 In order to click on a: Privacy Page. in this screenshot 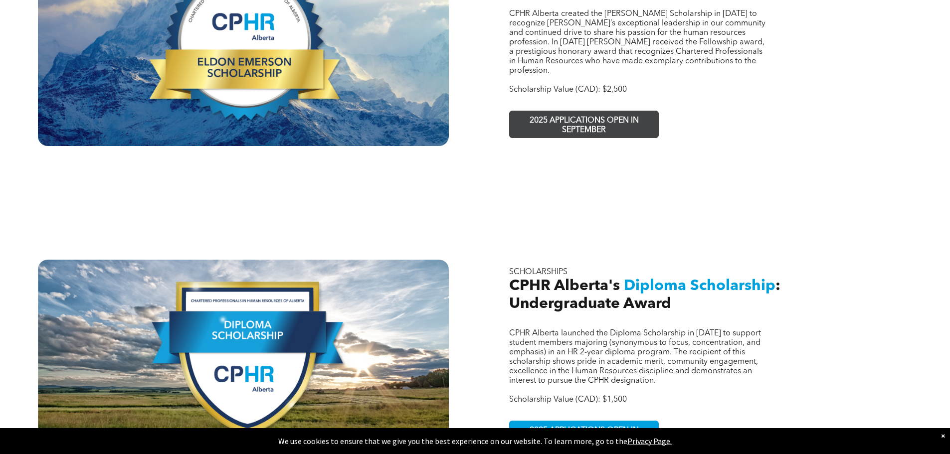, I will do `click(649, 441)`.